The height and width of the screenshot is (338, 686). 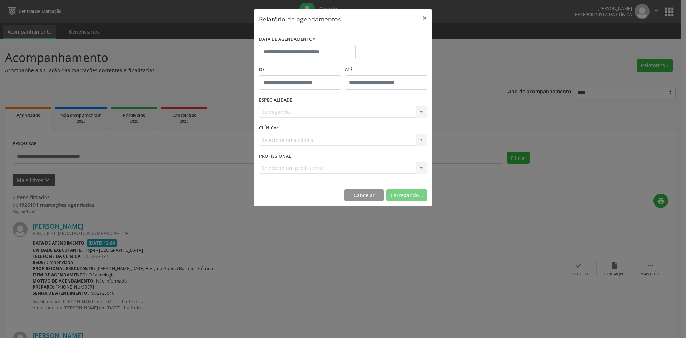 What do you see at coordinates (386, 70) in the screenshot?
I see `label: ATÉ` at bounding box center [386, 70].